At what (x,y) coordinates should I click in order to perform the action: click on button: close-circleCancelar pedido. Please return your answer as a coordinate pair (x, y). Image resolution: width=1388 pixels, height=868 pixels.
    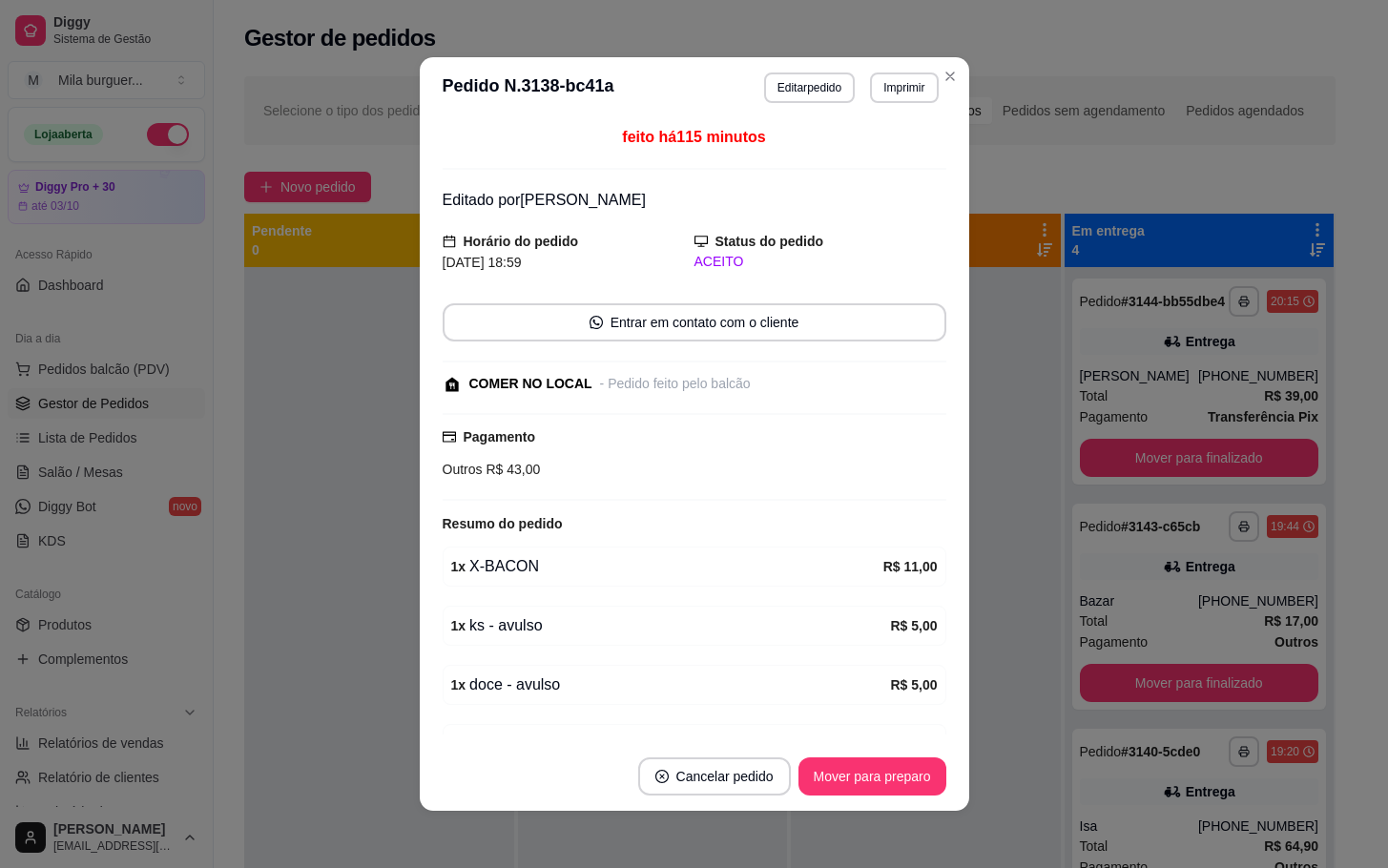
    Looking at the image, I should click on (714, 776).